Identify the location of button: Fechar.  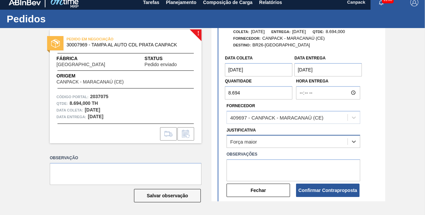
(258, 191).